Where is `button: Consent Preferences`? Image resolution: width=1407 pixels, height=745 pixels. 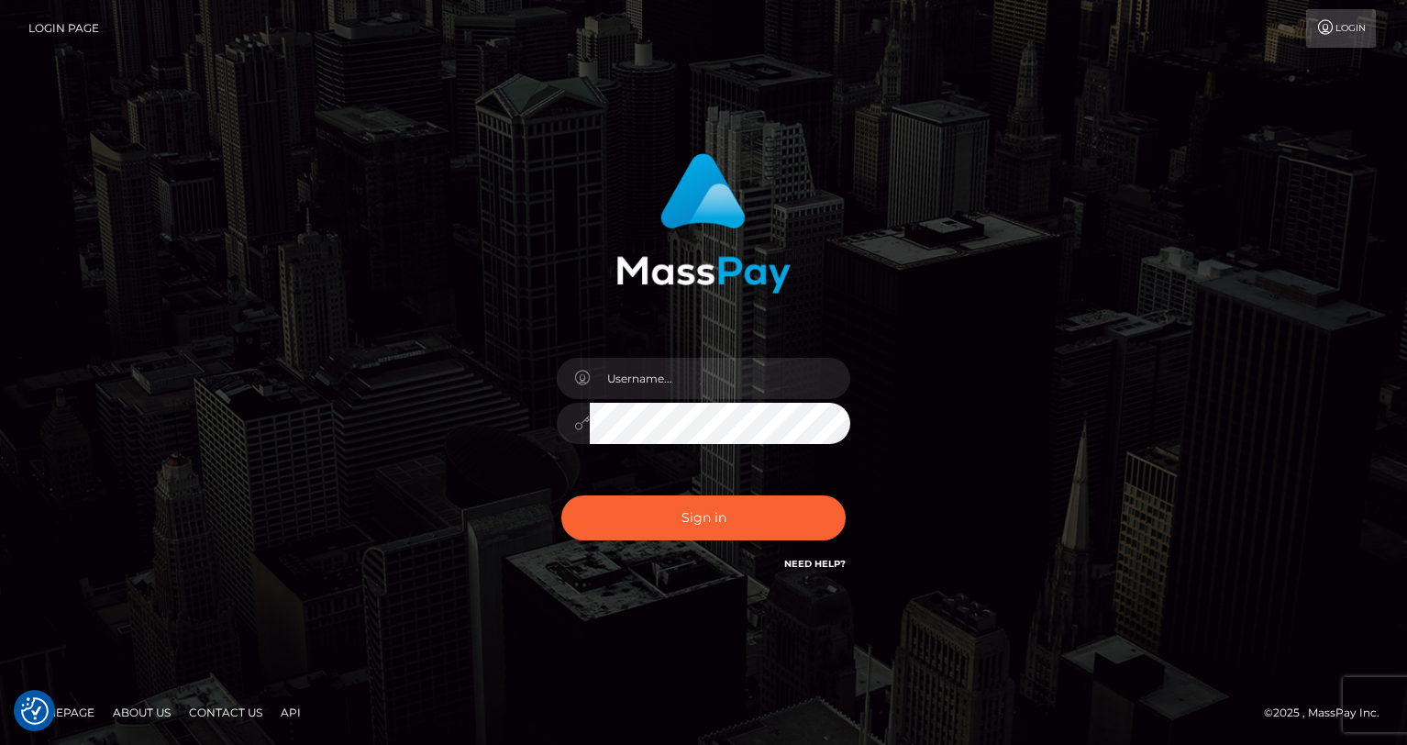 button: Consent Preferences is located at coordinates (35, 711).